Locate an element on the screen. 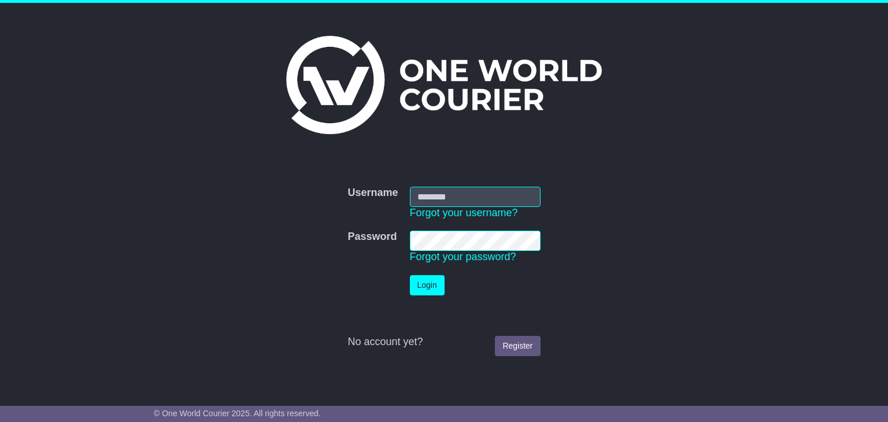  span: © One World Courier 2025. All rights reserved. is located at coordinates (237, 414).